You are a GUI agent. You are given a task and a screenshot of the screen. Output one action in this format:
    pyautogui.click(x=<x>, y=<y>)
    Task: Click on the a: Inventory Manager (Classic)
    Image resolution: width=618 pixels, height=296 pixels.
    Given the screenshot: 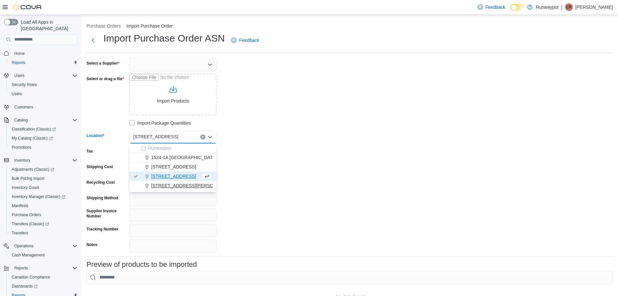 What is the action you would take?
    pyautogui.click(x=38, y=197)
    